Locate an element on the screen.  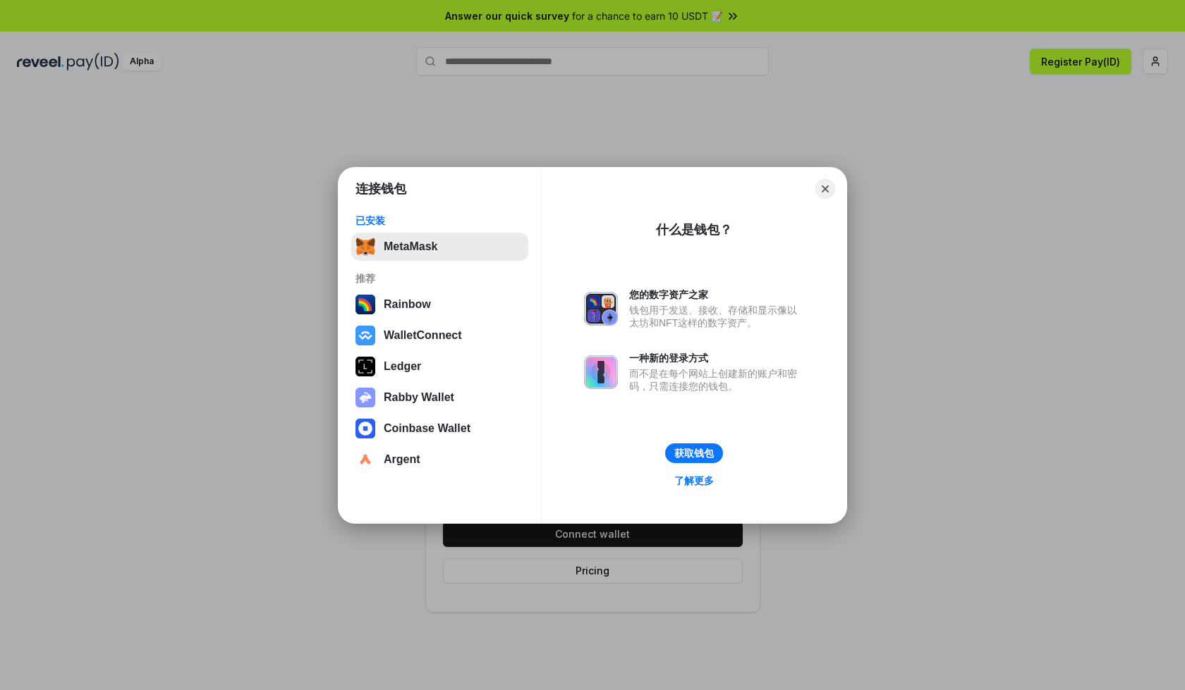
button: Coinbase Wallet is located at coordinates (439, 429).